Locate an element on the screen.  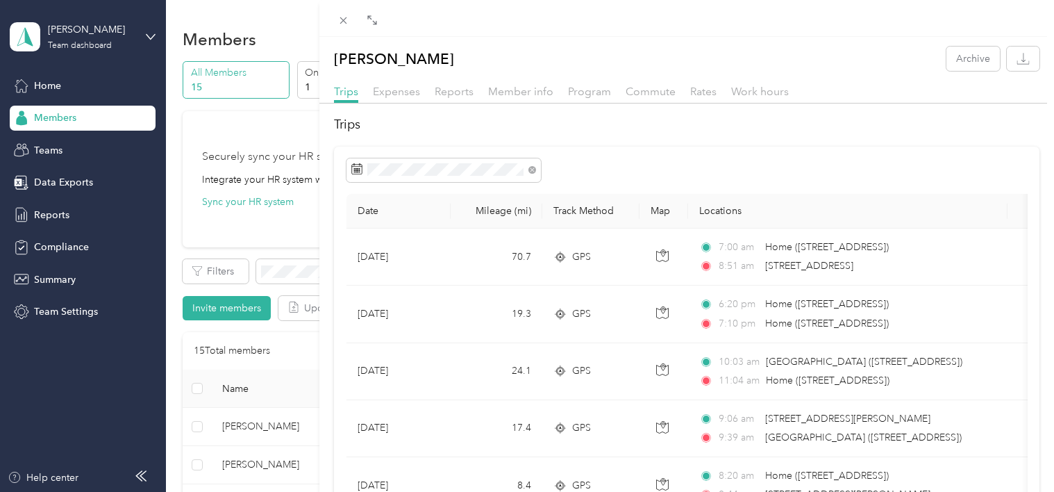
span: Rates is located at coordinates (704, 91).